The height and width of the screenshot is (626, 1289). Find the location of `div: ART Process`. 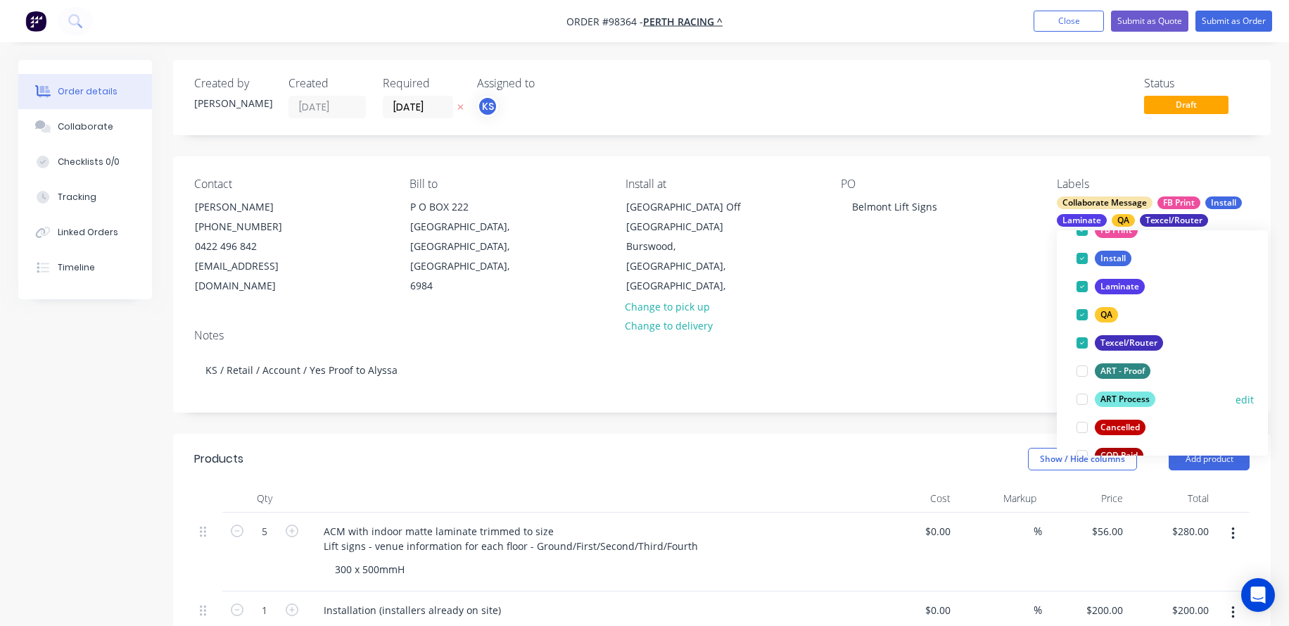

div: ART Process is located at coordinates (1125, 399).